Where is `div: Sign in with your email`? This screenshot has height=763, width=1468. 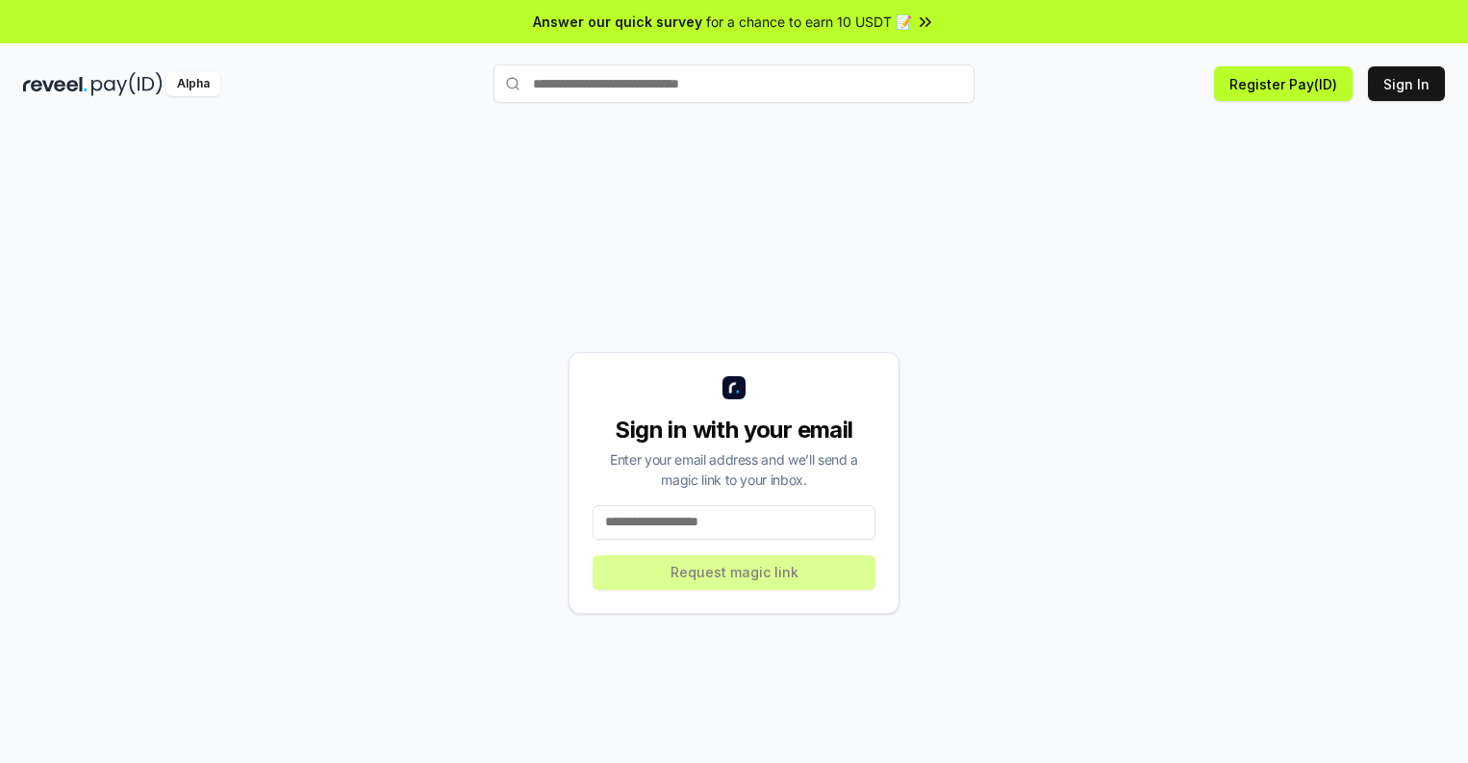
div: Sign in with your email is located at coordinates (734, 430).